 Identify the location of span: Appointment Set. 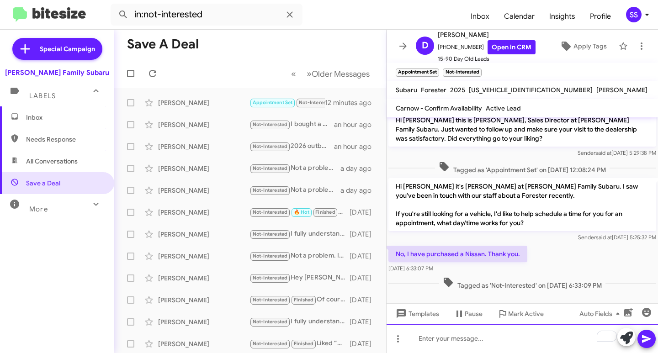
(273, 102).